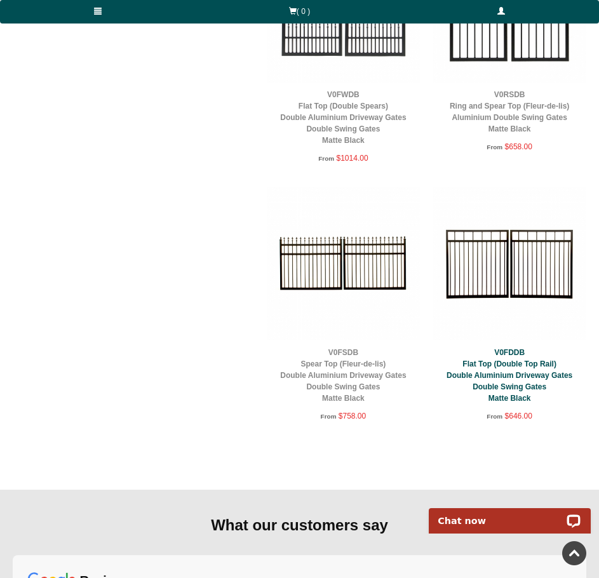 The height and width of the screenshot is (578, 599). What do you see at coordinates (509, 112) in the screenshot?
I see `a: V0RSDBRing and Spear Top (Fleur-de-lis)Aluminium Double Swing GatesMatte Black` at bounding box center [509, 112].